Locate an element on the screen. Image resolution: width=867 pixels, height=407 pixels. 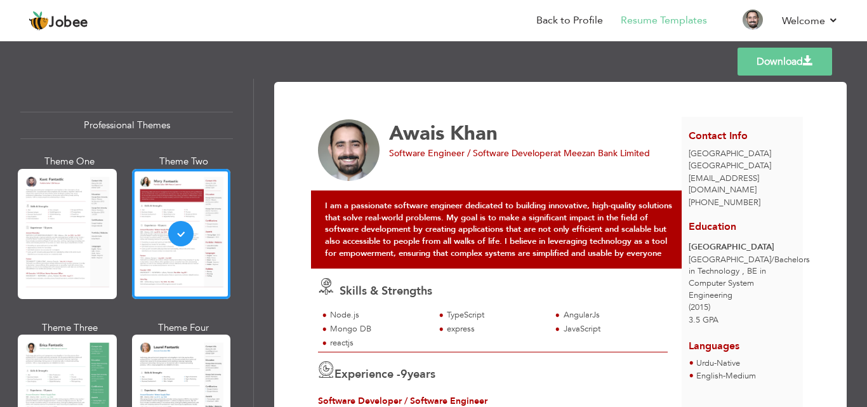
img: jobee.io is located at coordinates (39, 21).